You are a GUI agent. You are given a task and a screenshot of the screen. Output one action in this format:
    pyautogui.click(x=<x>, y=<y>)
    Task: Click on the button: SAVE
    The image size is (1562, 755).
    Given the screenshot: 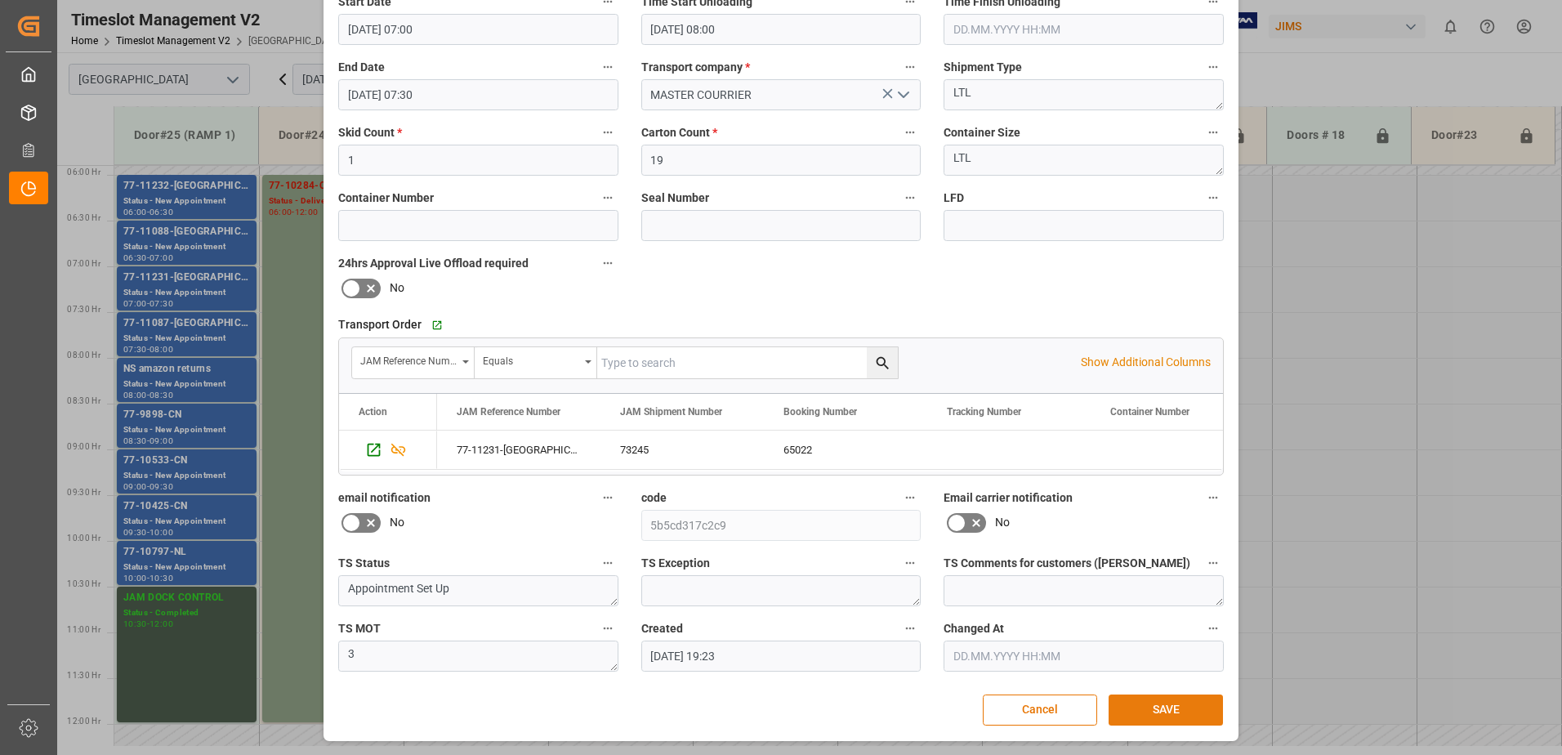 What is the action you would take?
    pyautogui.click(x=1166, y=710)
    